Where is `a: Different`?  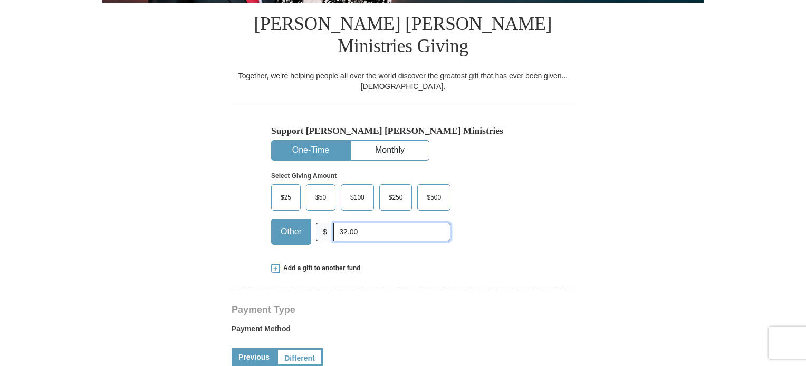 a: Different is located at coordinates (299, 357).